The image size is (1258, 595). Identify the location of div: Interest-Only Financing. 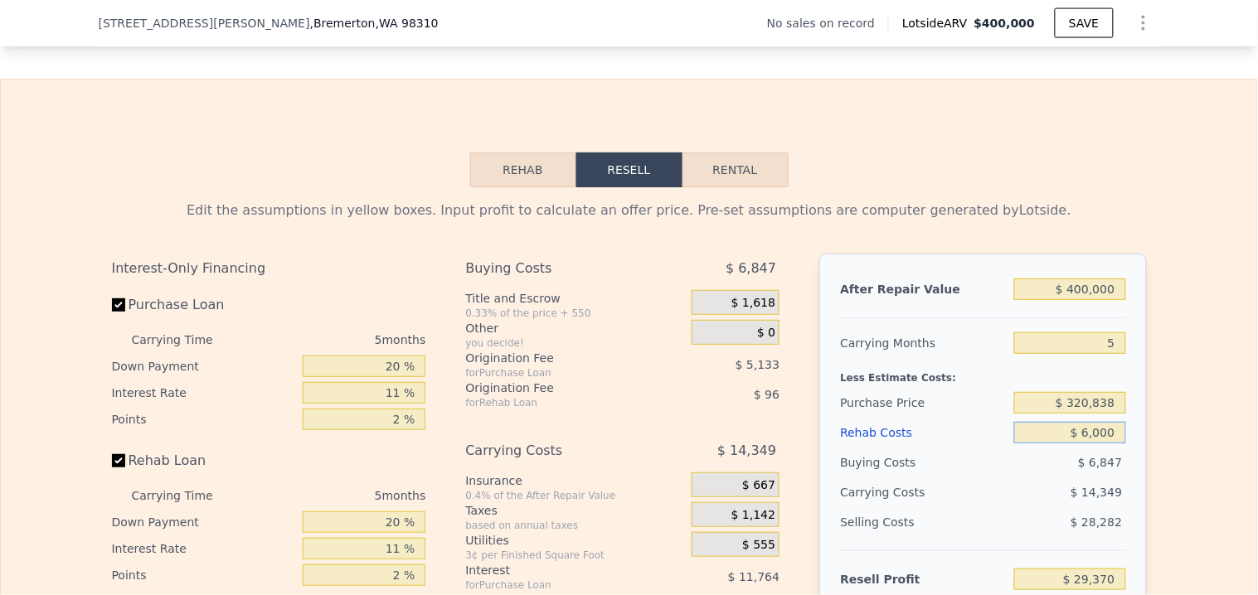
(269, 269).